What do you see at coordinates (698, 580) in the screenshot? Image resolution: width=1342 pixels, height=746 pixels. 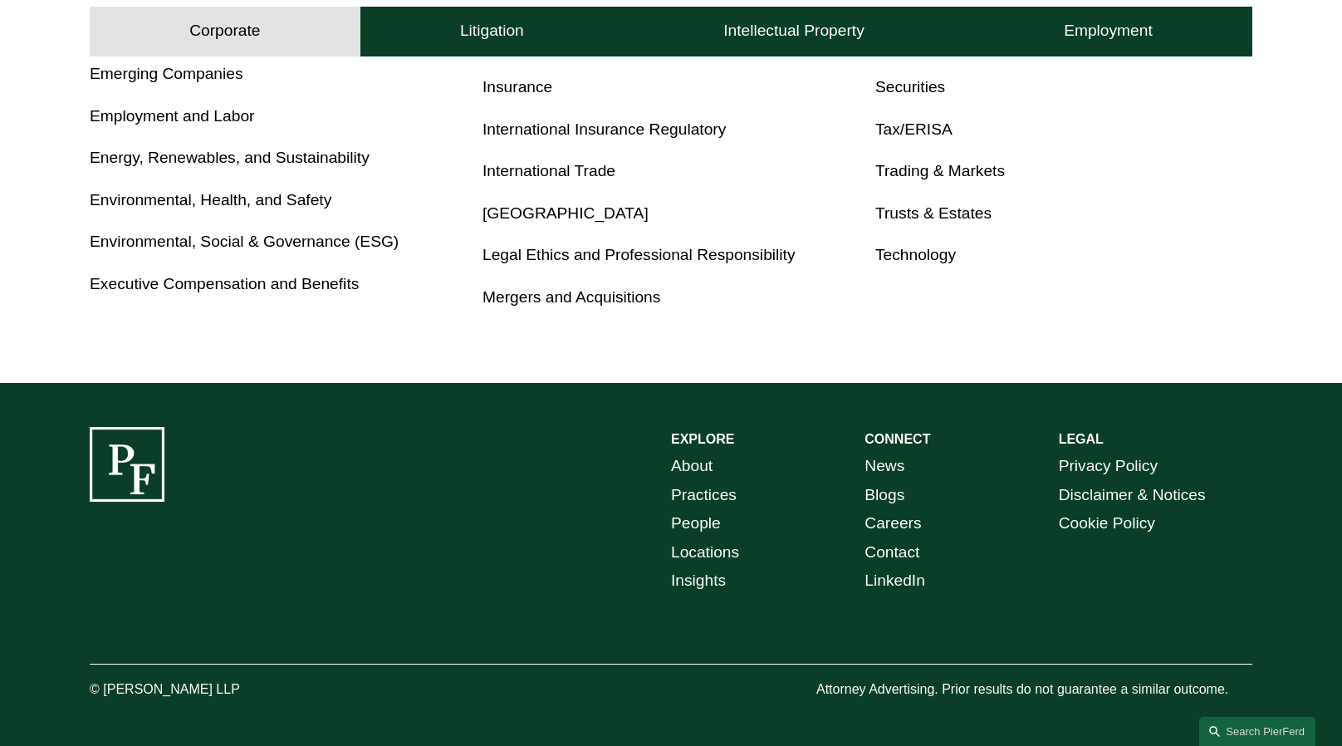 I see `a: Insights` at bounding box center [698, 580].